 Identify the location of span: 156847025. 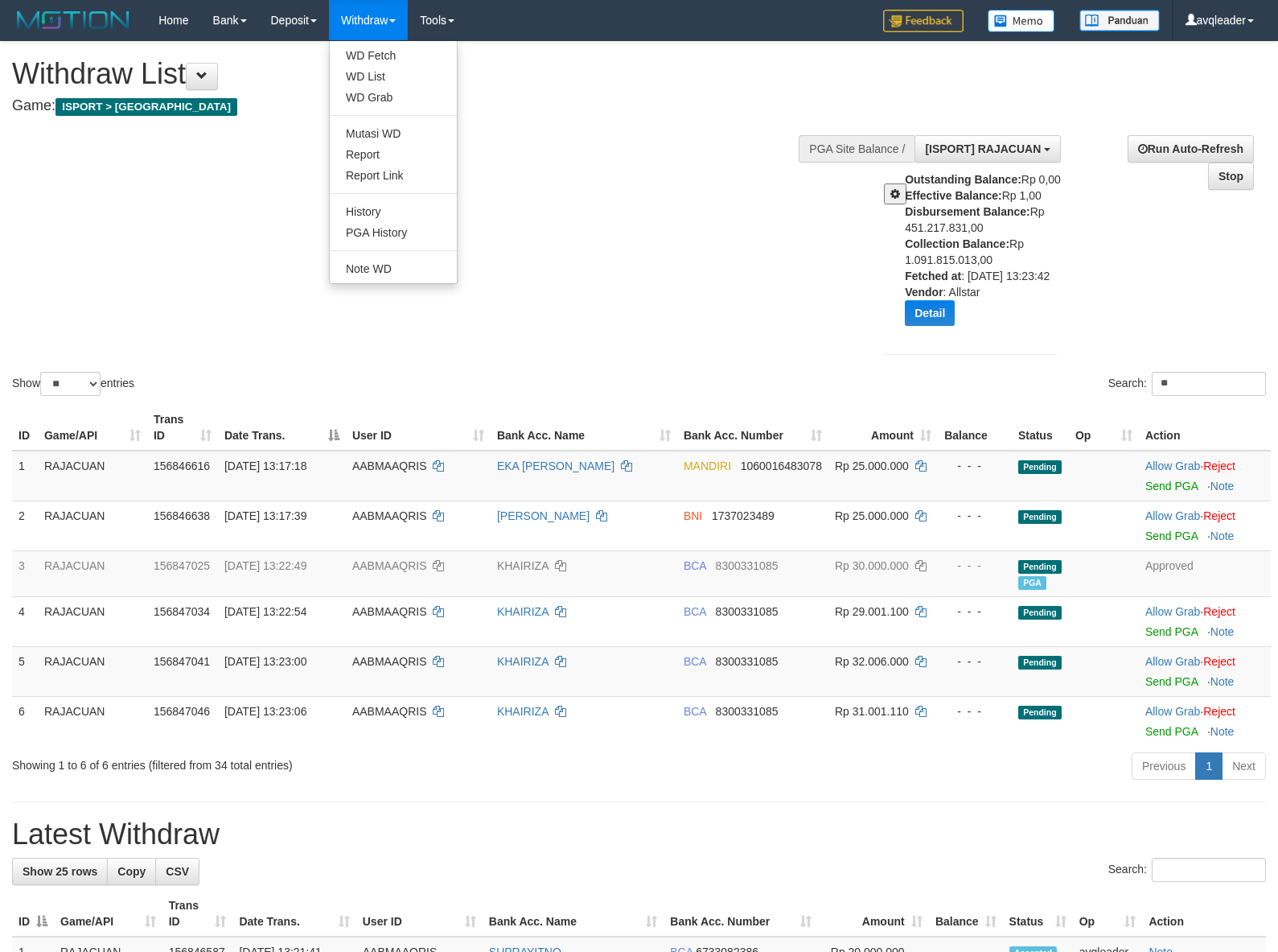
(182, 566).